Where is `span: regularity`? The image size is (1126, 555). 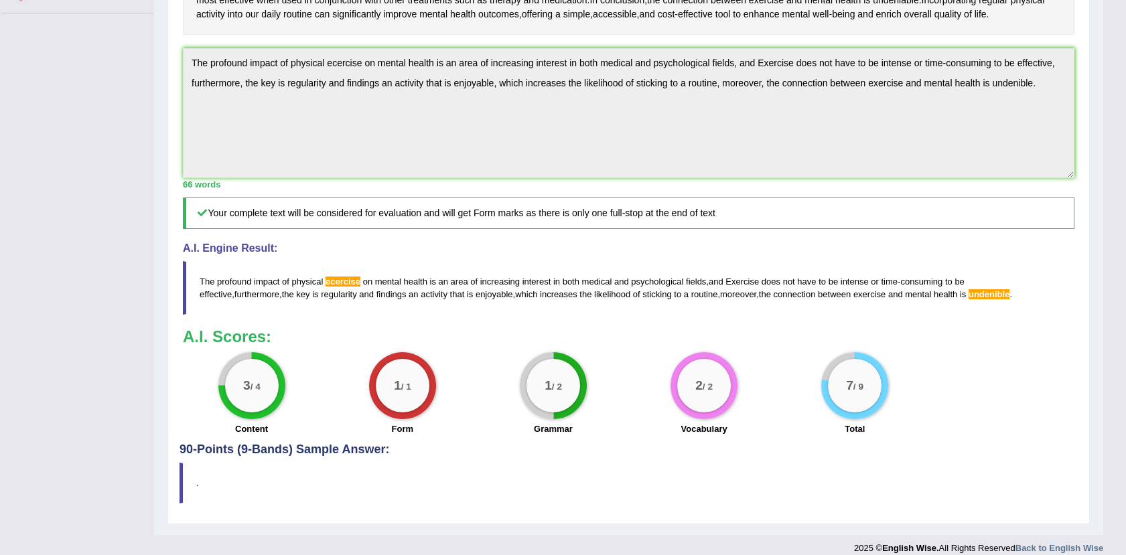
span: regularity is located at coordinates (338, 294).